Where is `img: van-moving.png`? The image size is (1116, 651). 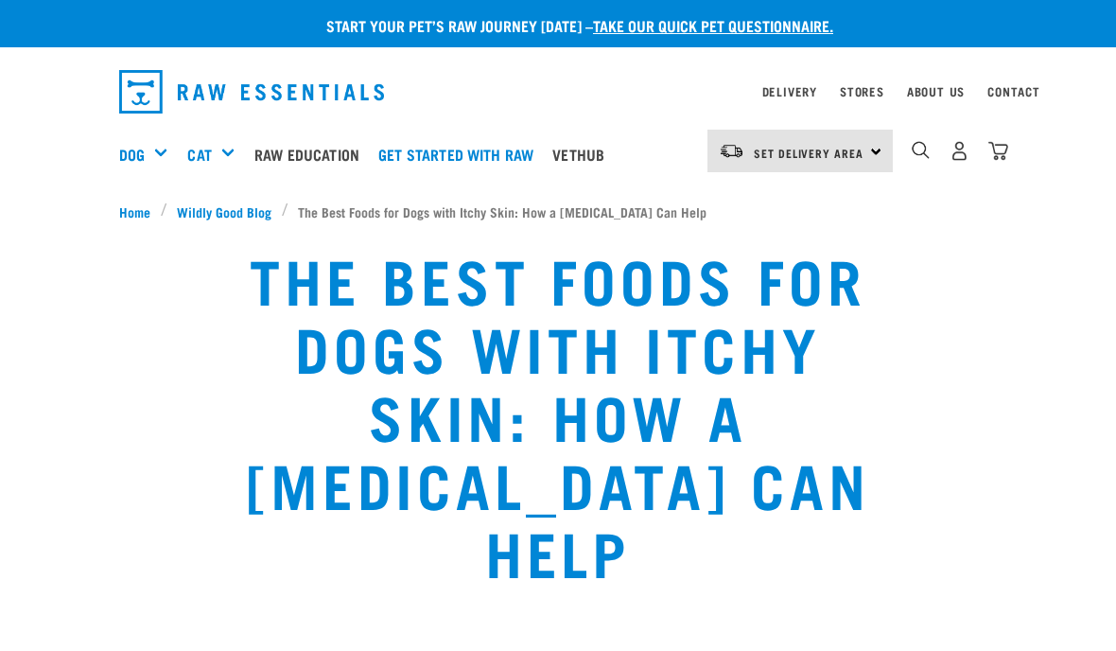
img: van-moving.png is located at coordinates (731, 151).